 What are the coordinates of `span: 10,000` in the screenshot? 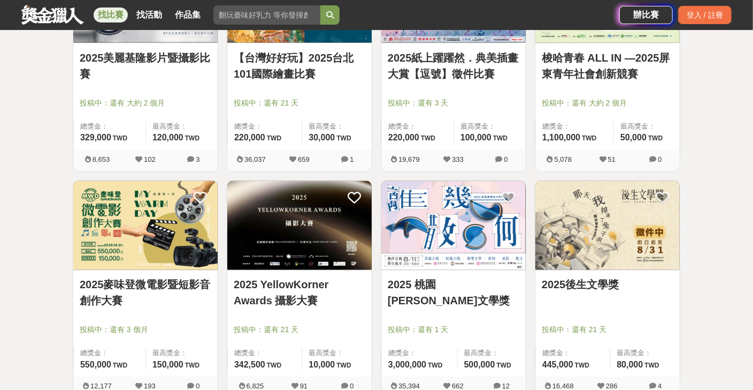 It's located at (322, 364).